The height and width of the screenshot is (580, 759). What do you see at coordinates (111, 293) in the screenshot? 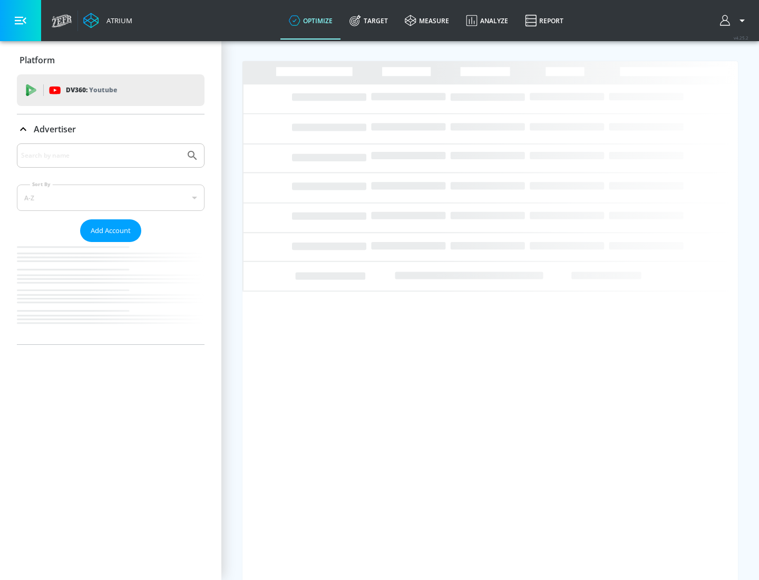
I see `nav: list of Advertiser` at bounding box center [111, 293].